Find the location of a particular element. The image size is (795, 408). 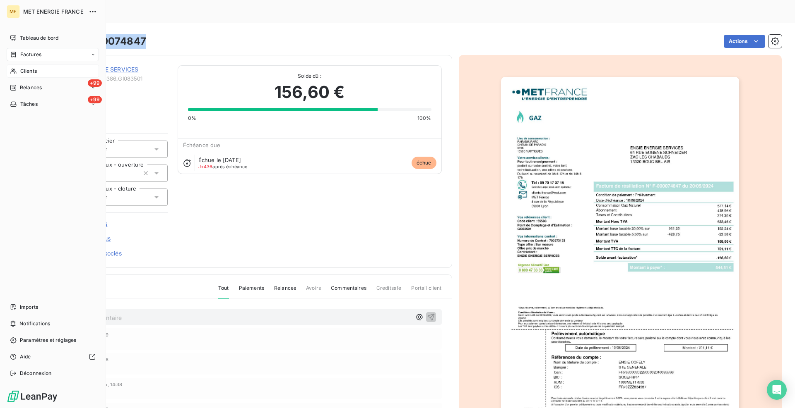

span: Notifications is located at coordinates (35, 324).